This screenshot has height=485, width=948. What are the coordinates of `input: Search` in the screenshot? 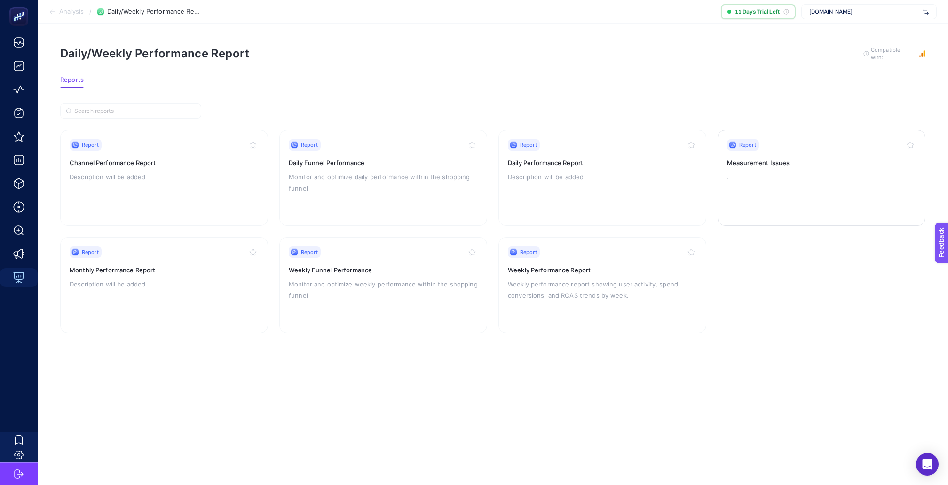 It's located at (135, 111).